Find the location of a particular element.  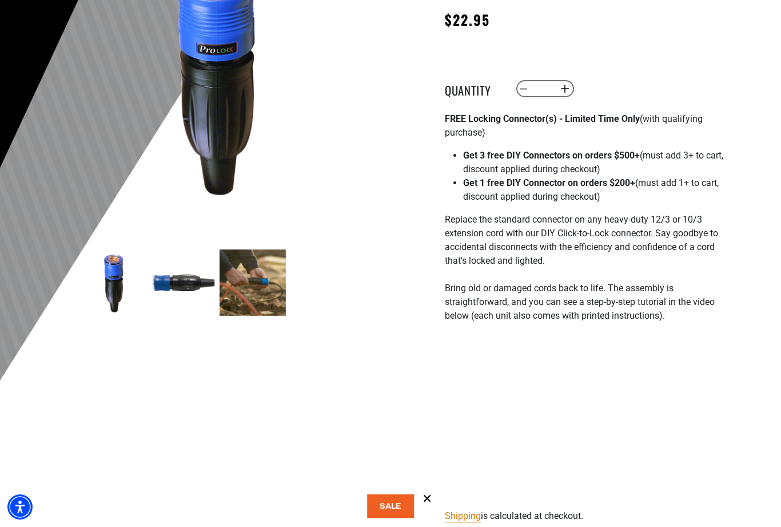

strong: Get 1 free DIY Connector on orders $200+ is located at coordinates (549, 182).